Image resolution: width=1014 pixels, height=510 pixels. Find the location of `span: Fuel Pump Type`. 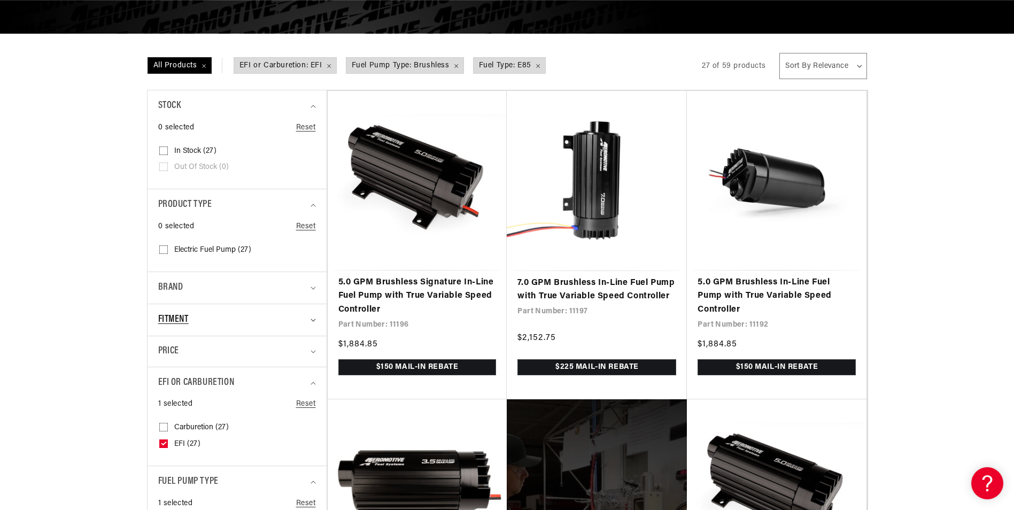

span: Fuel Pump Type is located at coordinates (188, 482).